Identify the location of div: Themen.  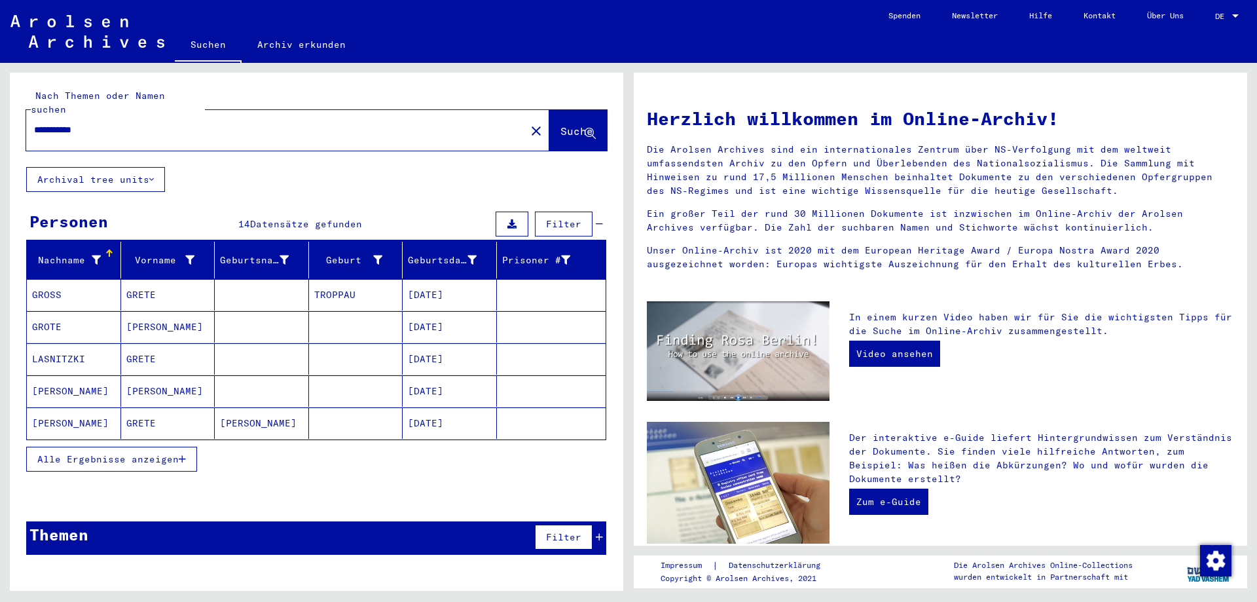
(59, 534).